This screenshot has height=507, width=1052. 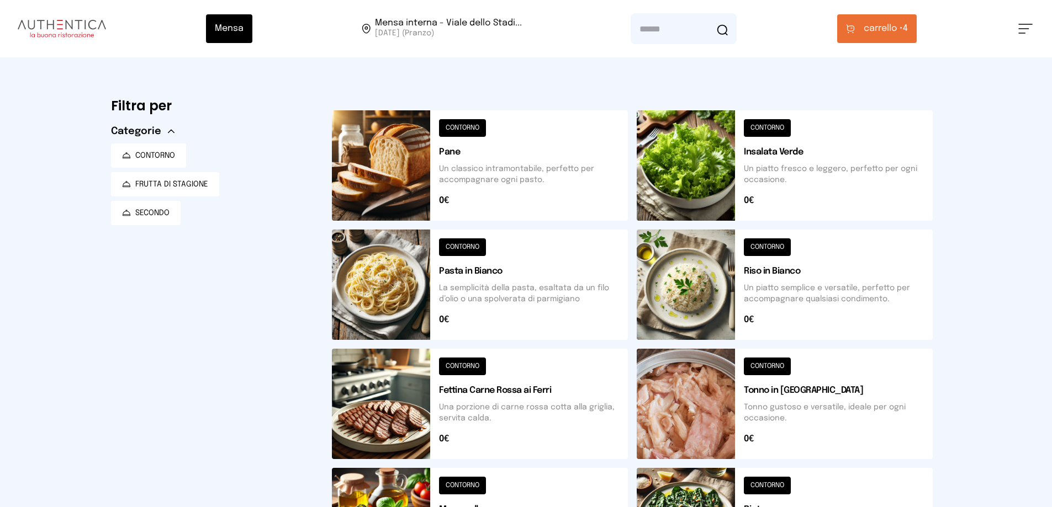 What do you see at coordinates (152, 213) in the screenshot?
I see `span: SECONDO` at bounding box center [152, 213].